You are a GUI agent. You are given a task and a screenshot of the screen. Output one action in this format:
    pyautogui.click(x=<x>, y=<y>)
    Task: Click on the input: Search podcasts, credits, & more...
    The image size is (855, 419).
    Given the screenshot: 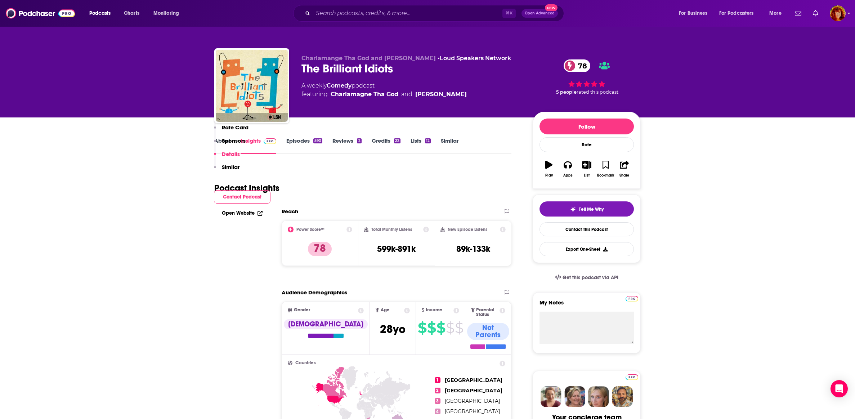 What is the action you would take?
    pyautogui.click(x=408, y=13)
    